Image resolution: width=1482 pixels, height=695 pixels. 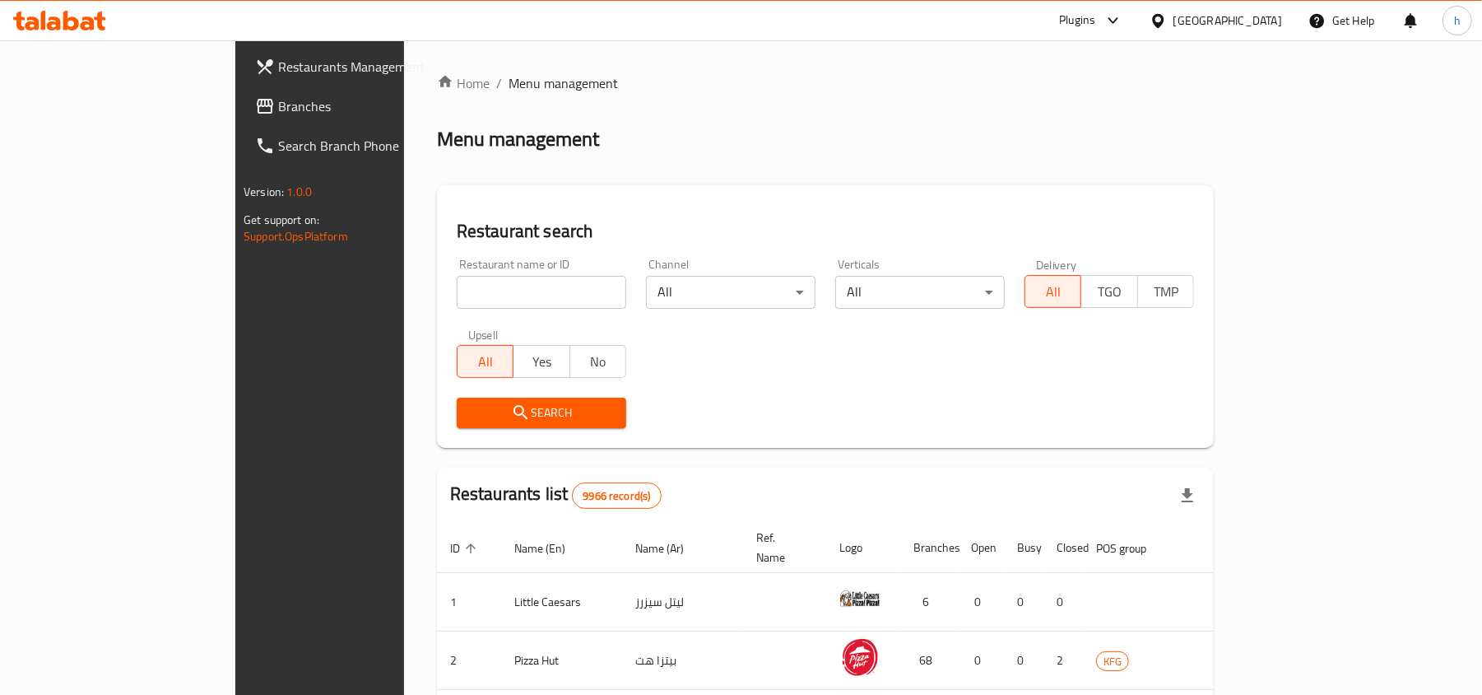 What do you see at coordinates (374, 67) in the screenshot?
I see `span: Restaurants Management` at bounding box center [374, 67].